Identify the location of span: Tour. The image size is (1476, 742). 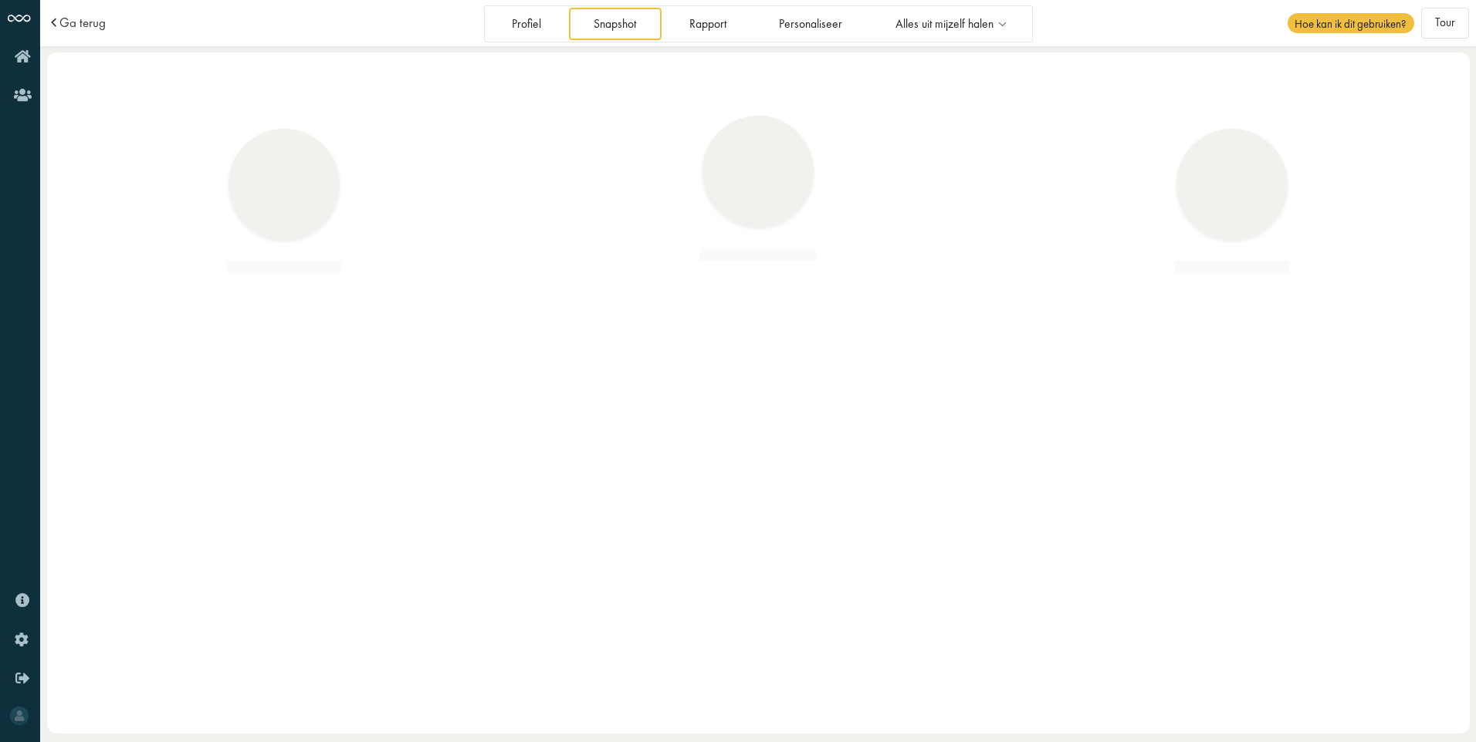
(1445, 22).